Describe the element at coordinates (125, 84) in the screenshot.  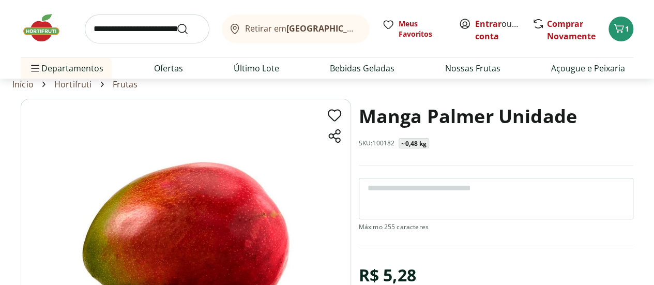
I see `a: Frutas` at that location.